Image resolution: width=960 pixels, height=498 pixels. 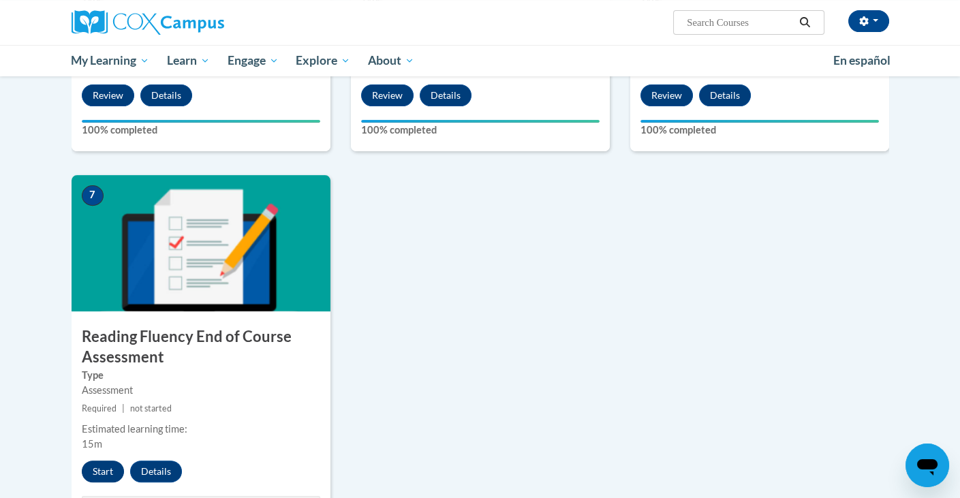 What do you see at coordinates (253, 61) in the screenshot?
I see `span: Engage` at bounding box center [253, 61].